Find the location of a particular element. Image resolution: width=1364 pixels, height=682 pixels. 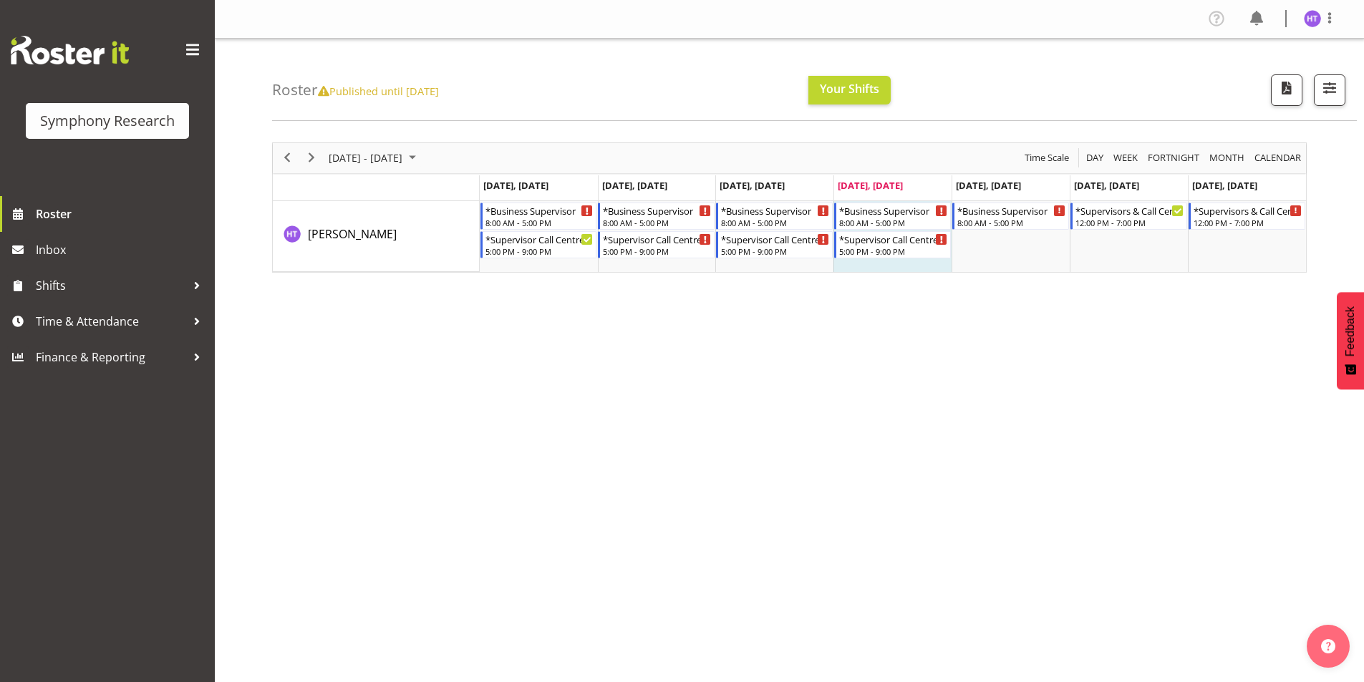

button: Timeline Day is located at coordinates (1095, 158).